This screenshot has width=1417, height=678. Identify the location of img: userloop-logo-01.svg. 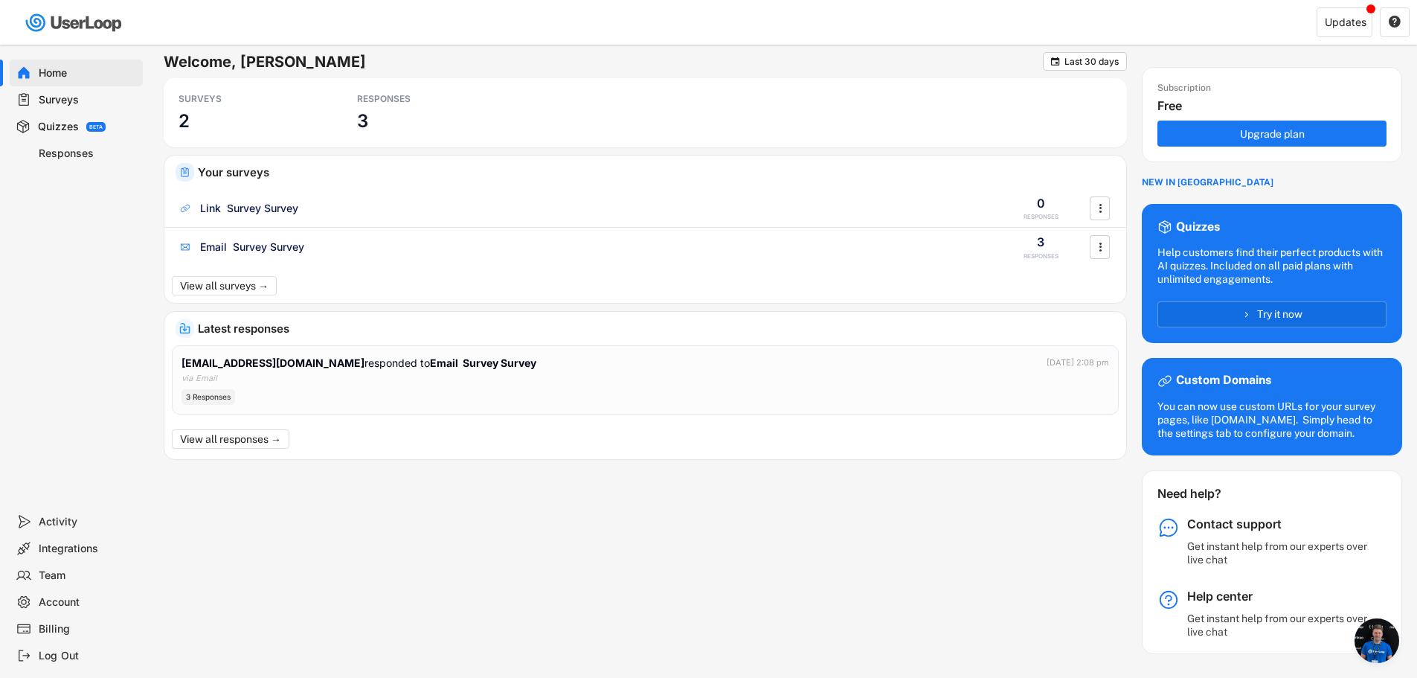
(74, 22).